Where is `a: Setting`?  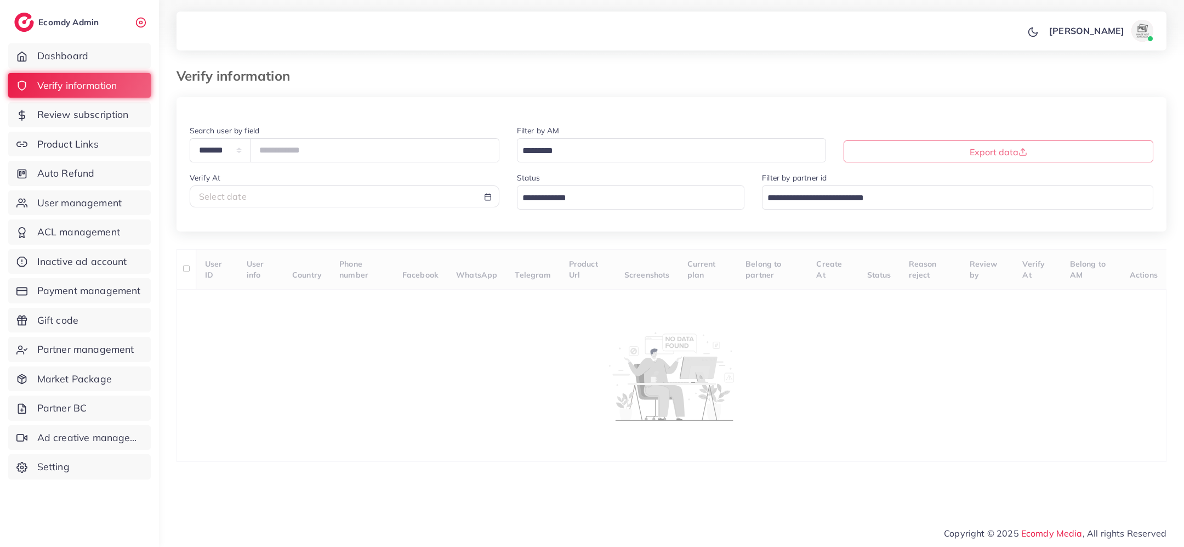
a: Setting is located at coordinates (79, 467).